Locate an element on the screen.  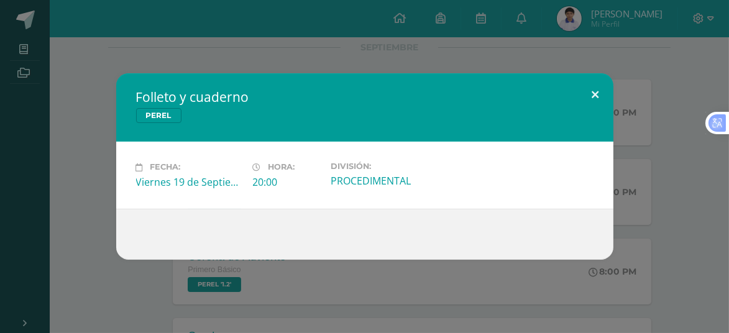
button: Close (Esc) is located at coordinates (596, 95).